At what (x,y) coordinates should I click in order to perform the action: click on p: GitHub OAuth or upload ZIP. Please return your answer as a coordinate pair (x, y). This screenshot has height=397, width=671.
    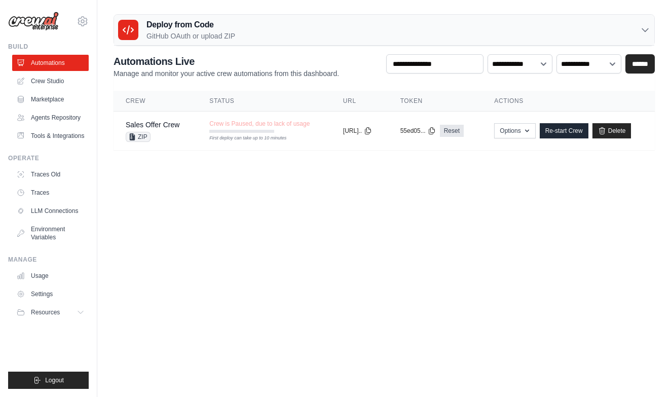
    Looking at the image, I should click on (191, 36).